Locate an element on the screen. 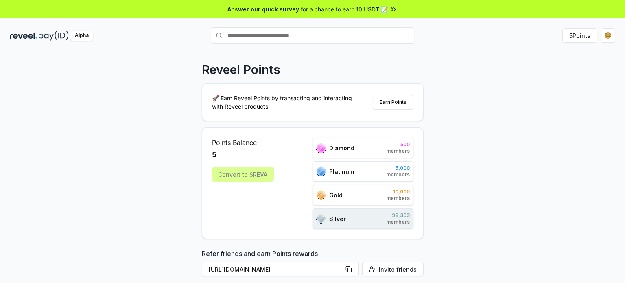 This screenshot has height=283, width=625. button: Invite friends is located at coordinates (393, 269).